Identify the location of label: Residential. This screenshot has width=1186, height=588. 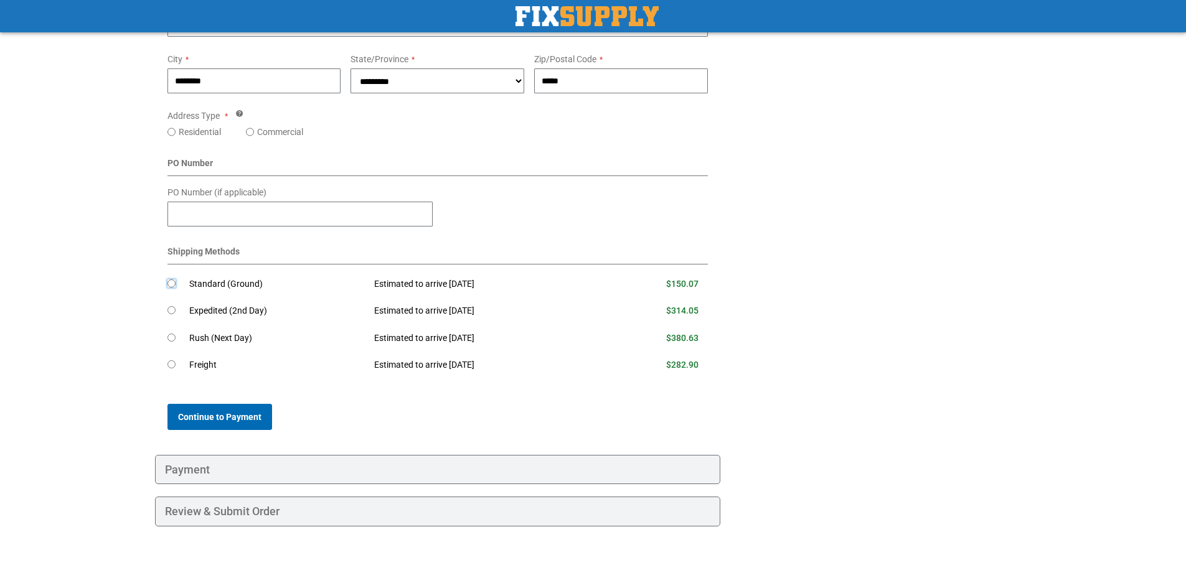
(200, 132).